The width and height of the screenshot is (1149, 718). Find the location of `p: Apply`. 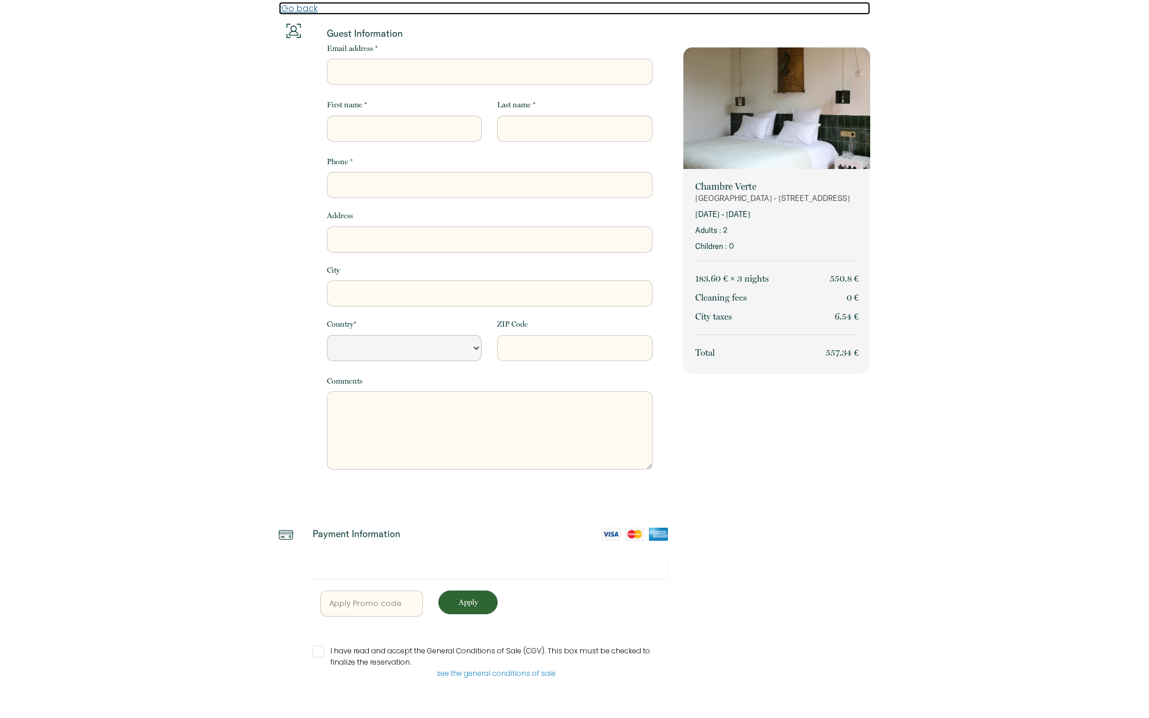

p: Apply is located at coordinates (468, 602).